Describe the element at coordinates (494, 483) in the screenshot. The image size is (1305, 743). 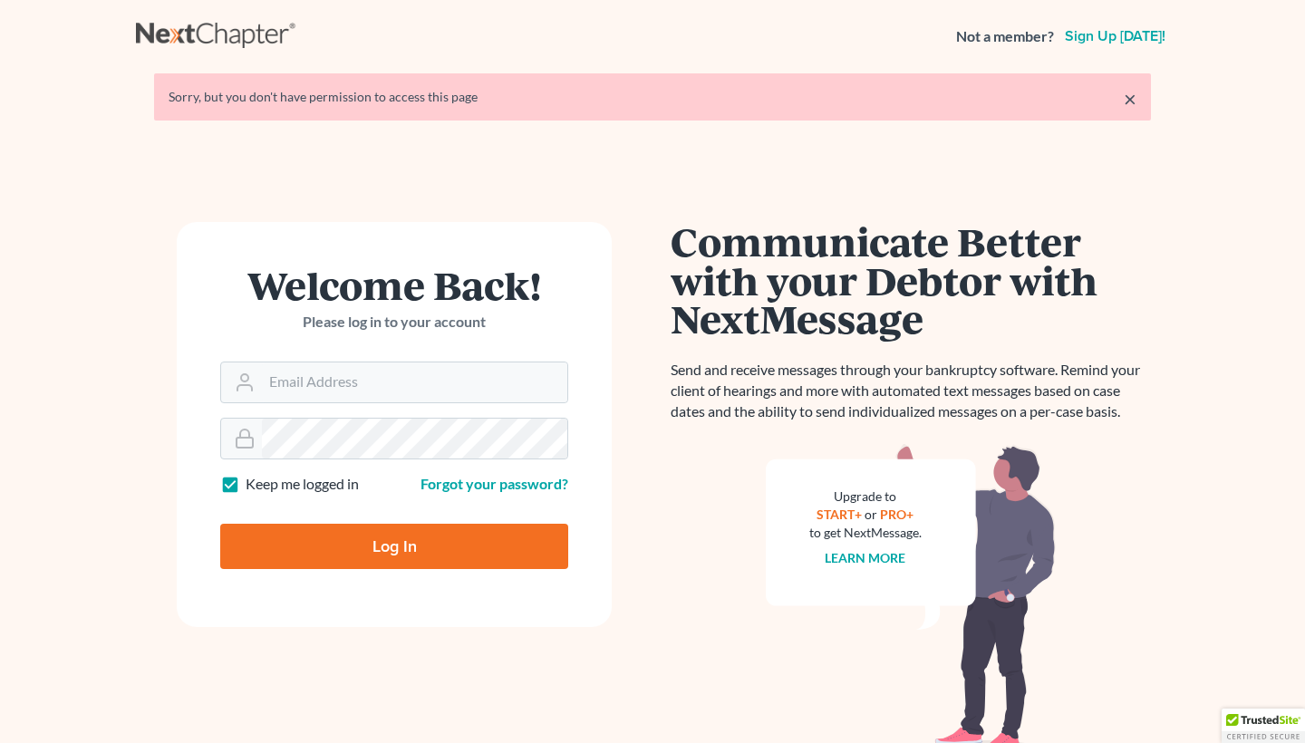
I see `a: Forgot your password?` at that location.